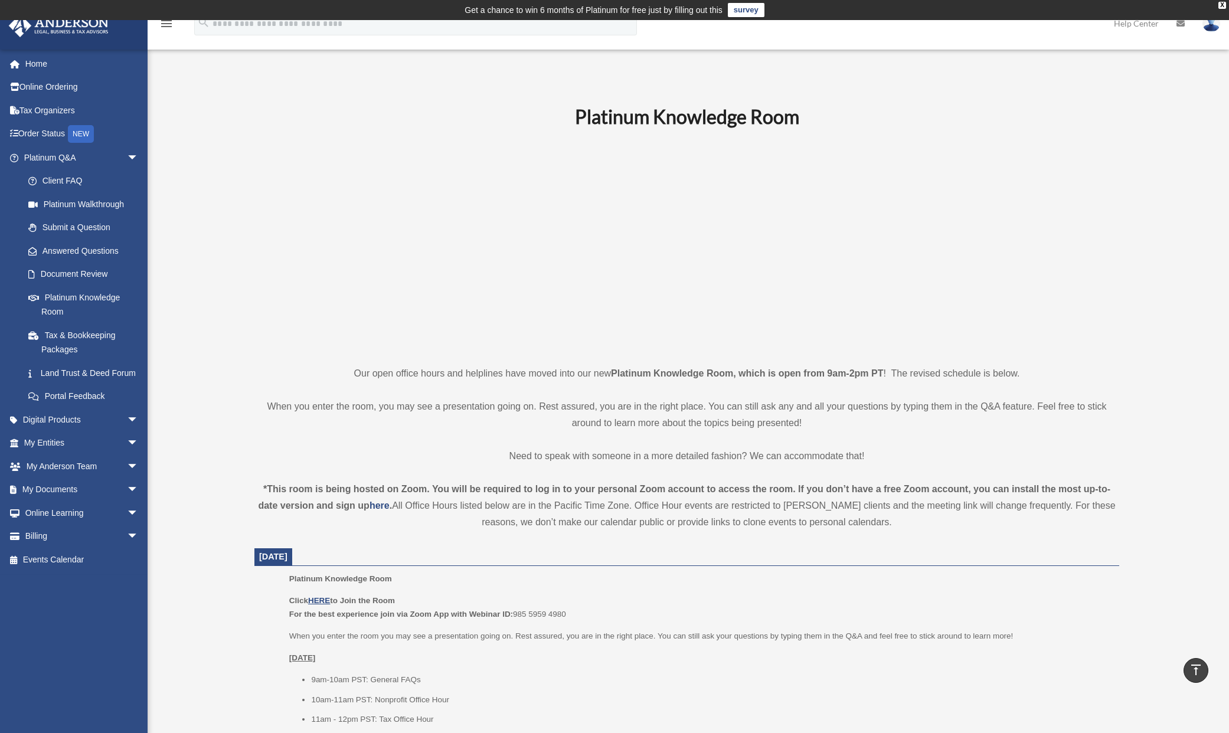 The image size is (1229, 733). Describe the element at coordinates (82, 490) in the screenshot. I see `a: My Documentsarrow_drop_down` at that location.